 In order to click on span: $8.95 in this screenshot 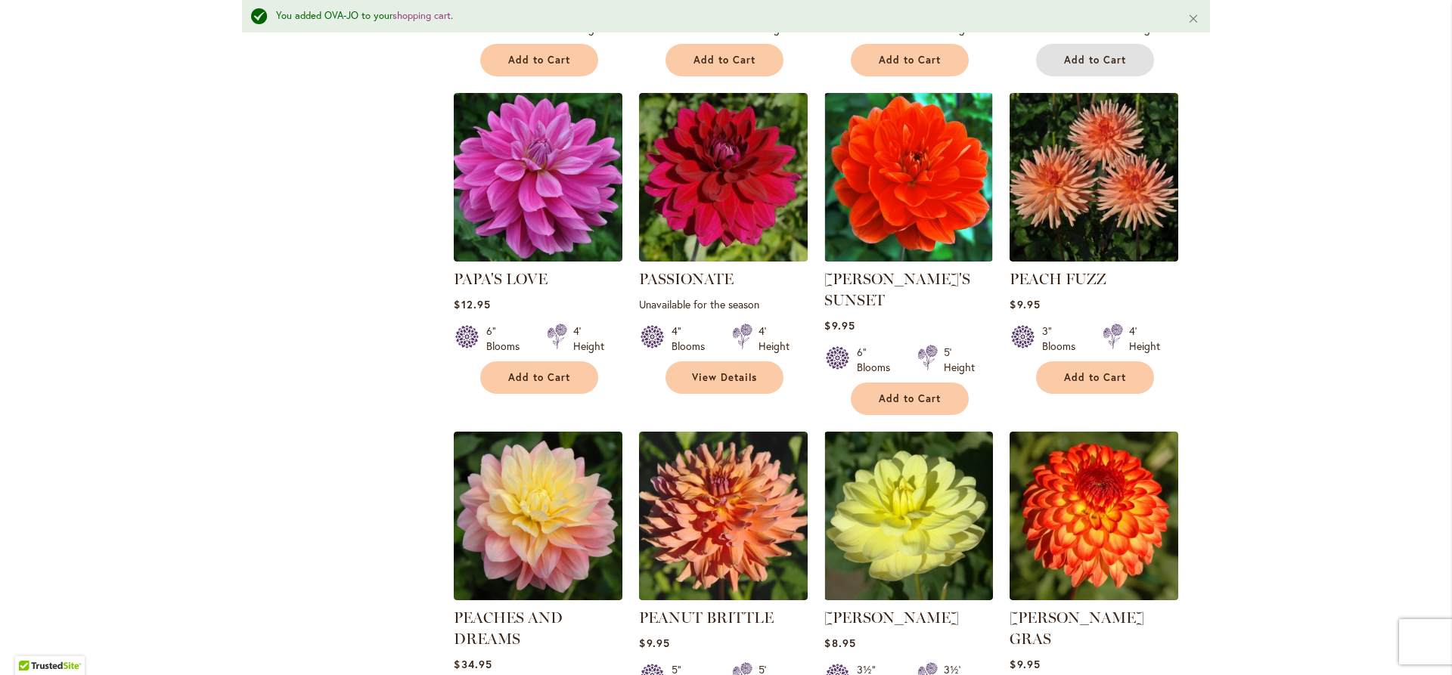, I will do `click(840, 643)`.